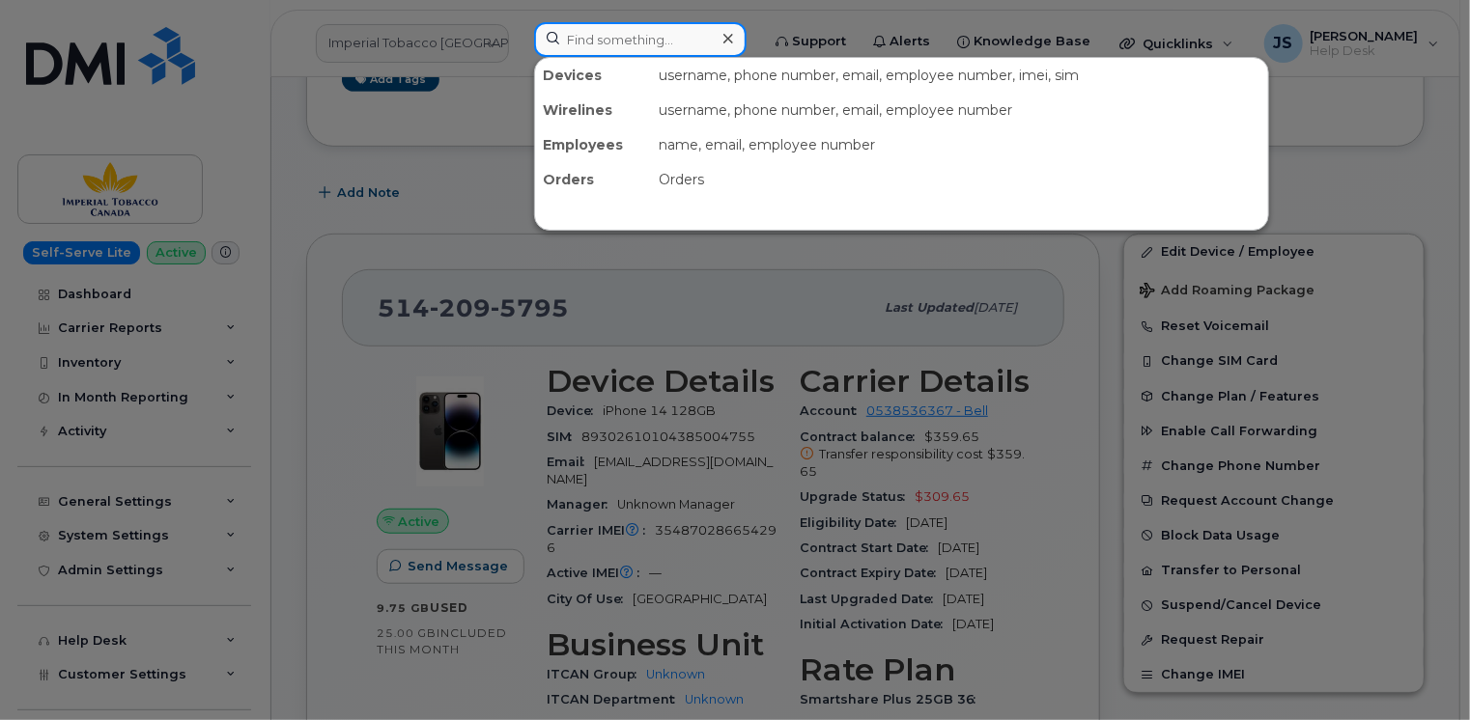 Image resolution: width=1470 pixels, height=720 pixels. I want to click on input: Find something..., so click(640, 40).